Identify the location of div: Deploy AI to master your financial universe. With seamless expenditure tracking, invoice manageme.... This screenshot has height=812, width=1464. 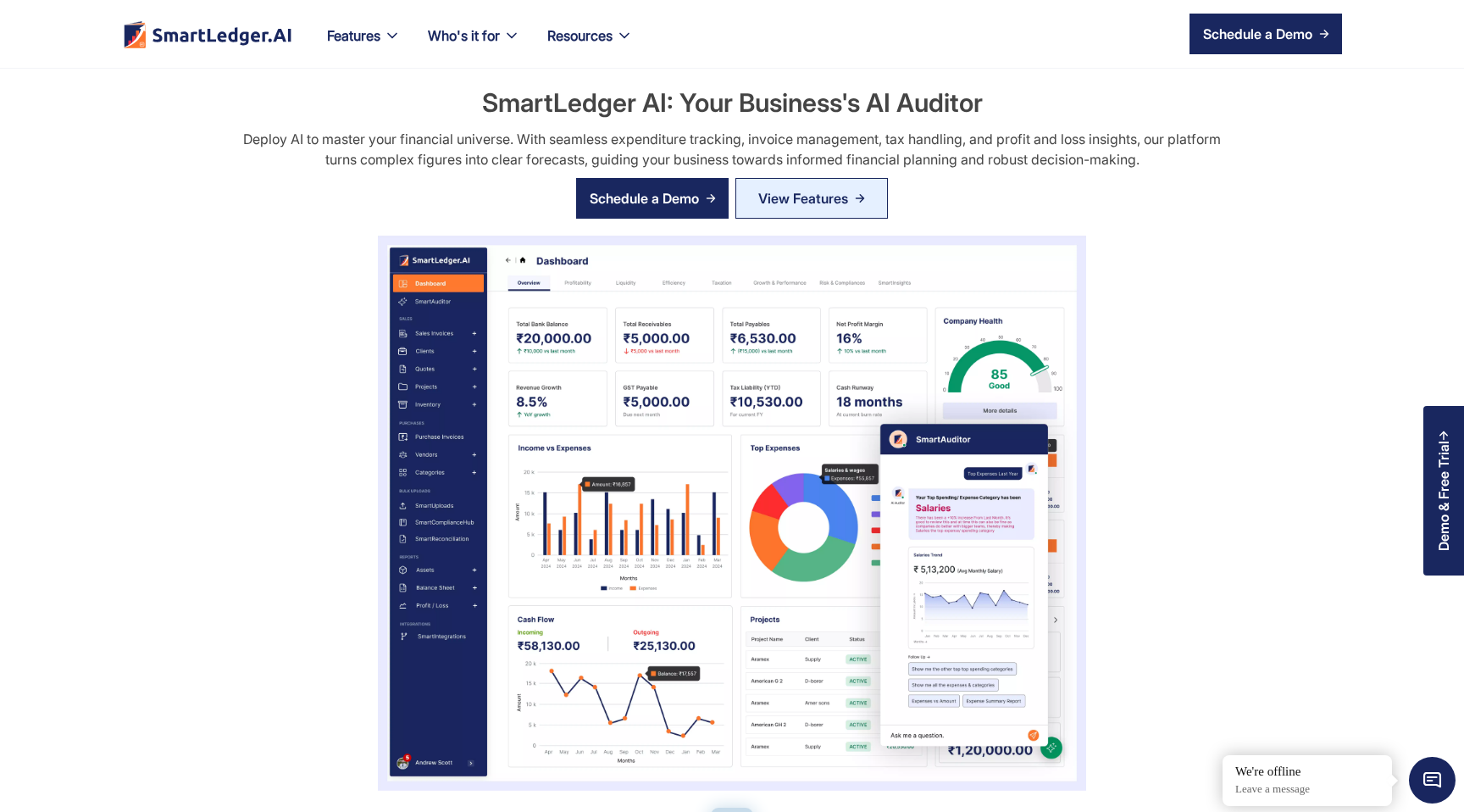
(732, 149).